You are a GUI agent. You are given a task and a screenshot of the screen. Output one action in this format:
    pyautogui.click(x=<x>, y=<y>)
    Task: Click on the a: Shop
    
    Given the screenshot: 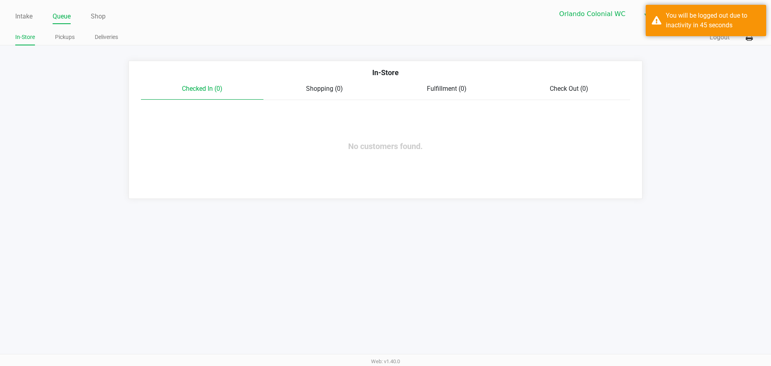 What is the action you would take?
    pyautogui.click(x=98, y=16)
    